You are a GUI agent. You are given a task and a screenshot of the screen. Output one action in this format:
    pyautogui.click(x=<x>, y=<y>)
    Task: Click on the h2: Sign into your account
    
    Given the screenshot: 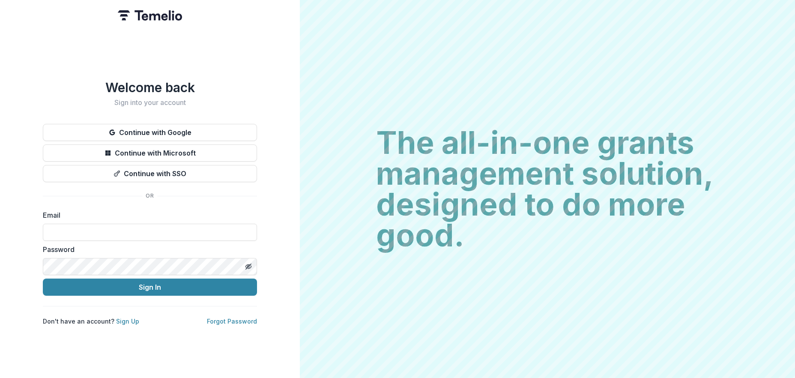 What is the action you would take?
    pyautogui.click(x=150, y=102)
    